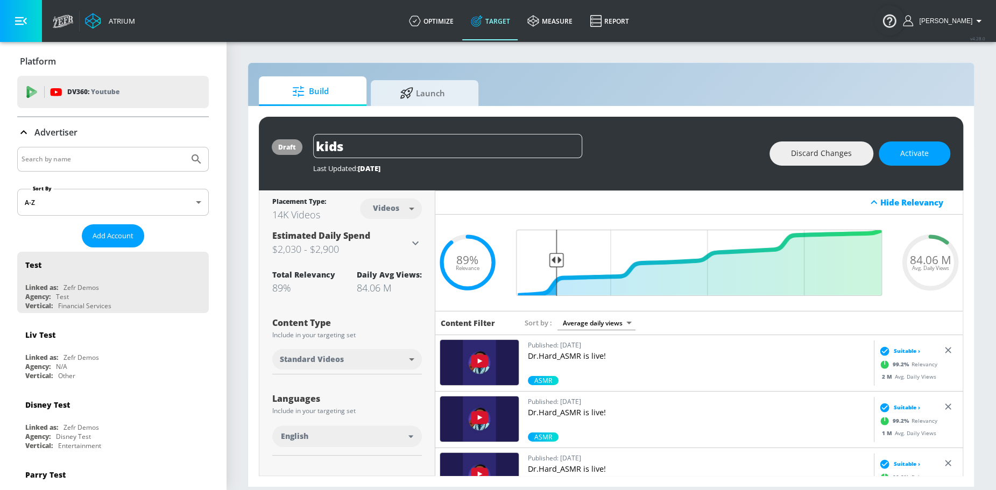  Describe the element at coordinates (45, 474) in the screenshot. I see `div: Parry Test` at that location.